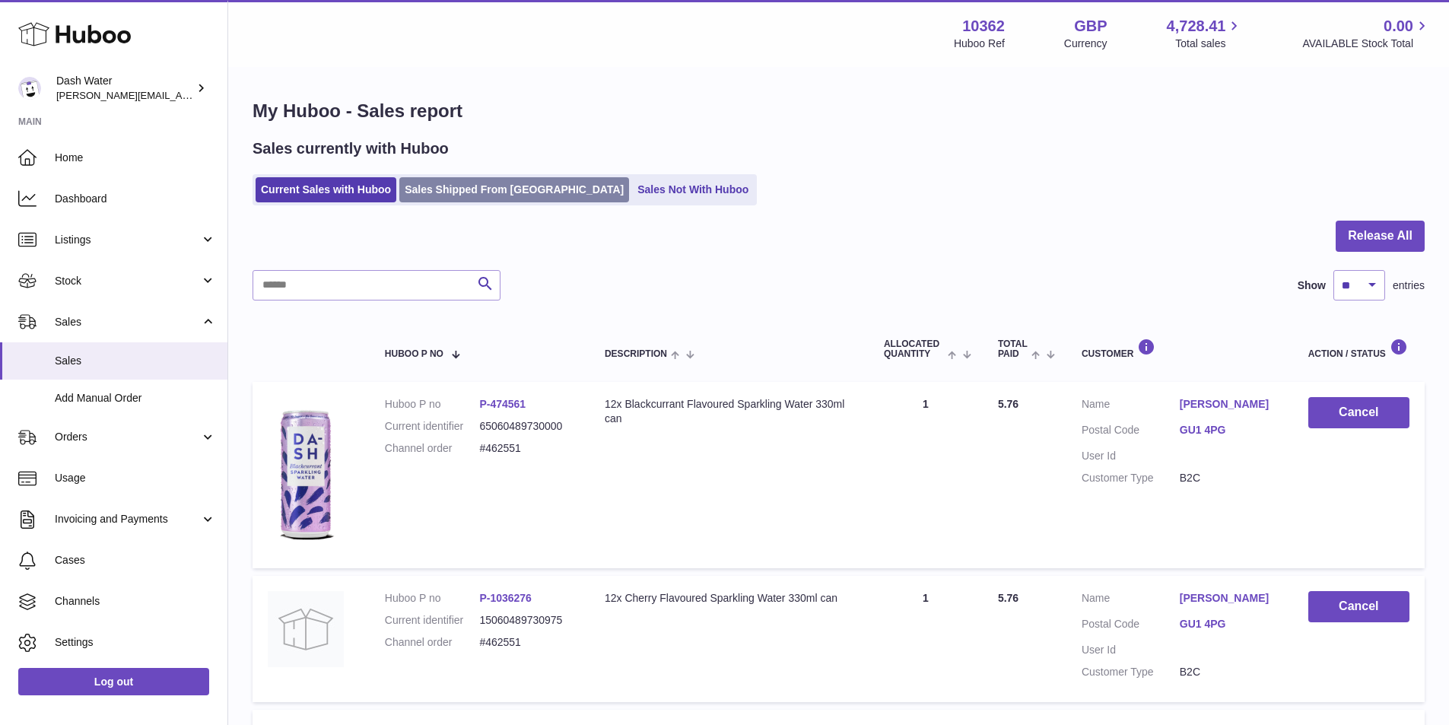  What do you see at coordinates (127, 519) in the screenshot?
I see `span: Invoicing and Payments` at bounding box center [127, 519].